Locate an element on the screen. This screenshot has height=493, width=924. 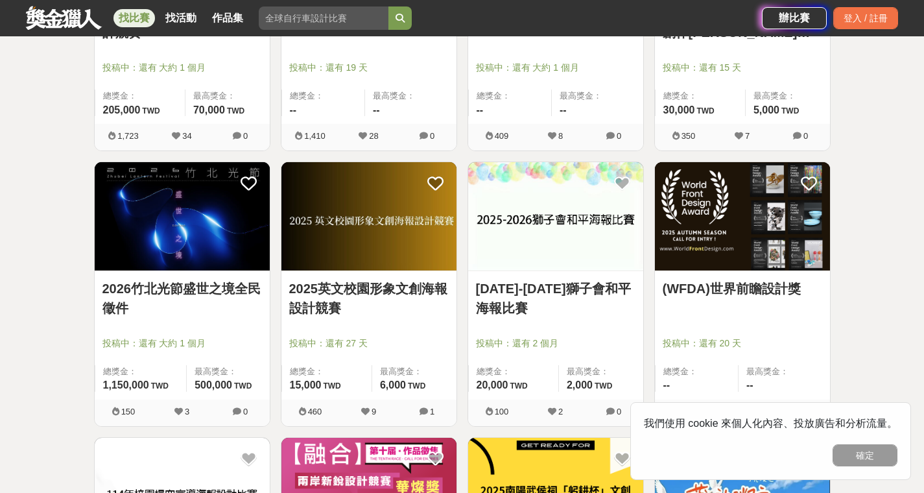
a: 找活動 is located at coordinates (181, 18).